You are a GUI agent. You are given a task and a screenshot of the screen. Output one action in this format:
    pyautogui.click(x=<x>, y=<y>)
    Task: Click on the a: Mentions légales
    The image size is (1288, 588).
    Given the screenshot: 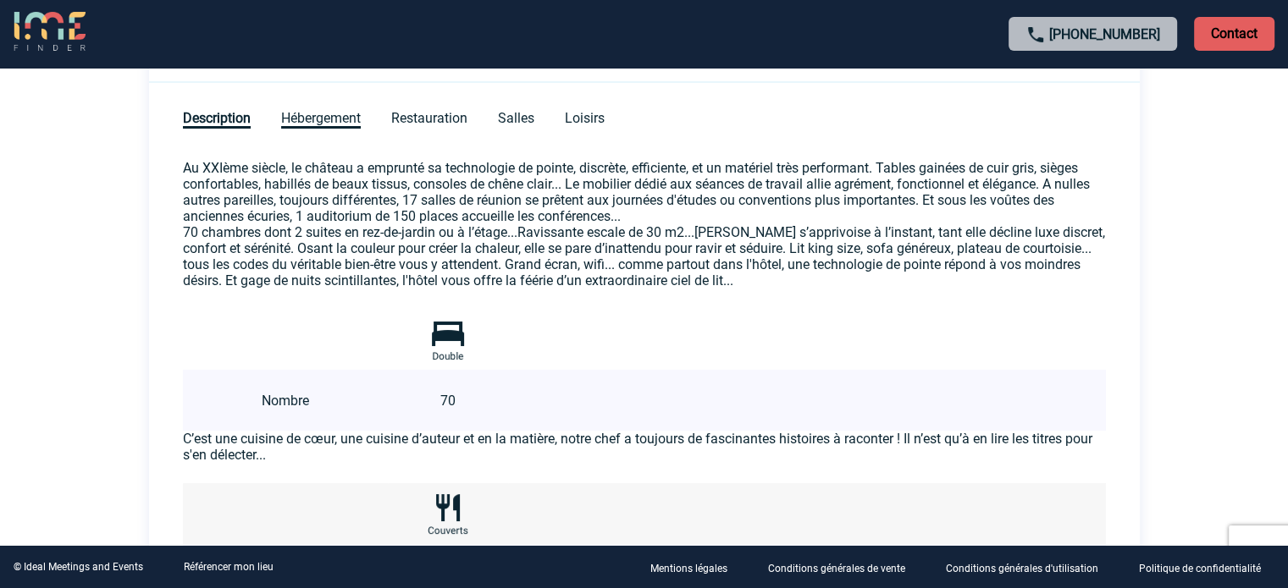 What is the action you would take?
    pyautogui.click(x=695, y=567)
    